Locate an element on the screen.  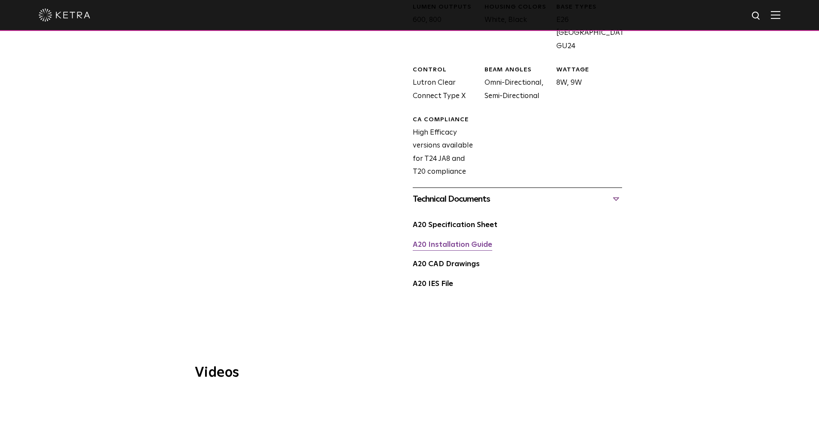
img: search icon is located at coordinates (757, 16).